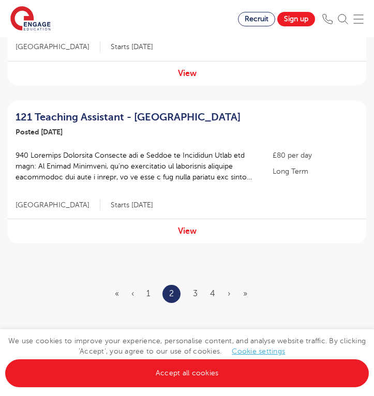 This screenshot has height=396, width=374. What do you see at coordinates (171, 294) in the screenshot?
I see `a: 2` at bounding box center [171, 294].